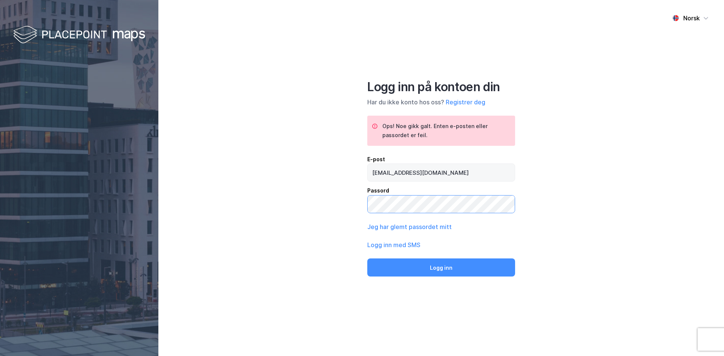 The width and height of the screenshot is (724, 356). I want to click on div: Passord, so click(441, 191).